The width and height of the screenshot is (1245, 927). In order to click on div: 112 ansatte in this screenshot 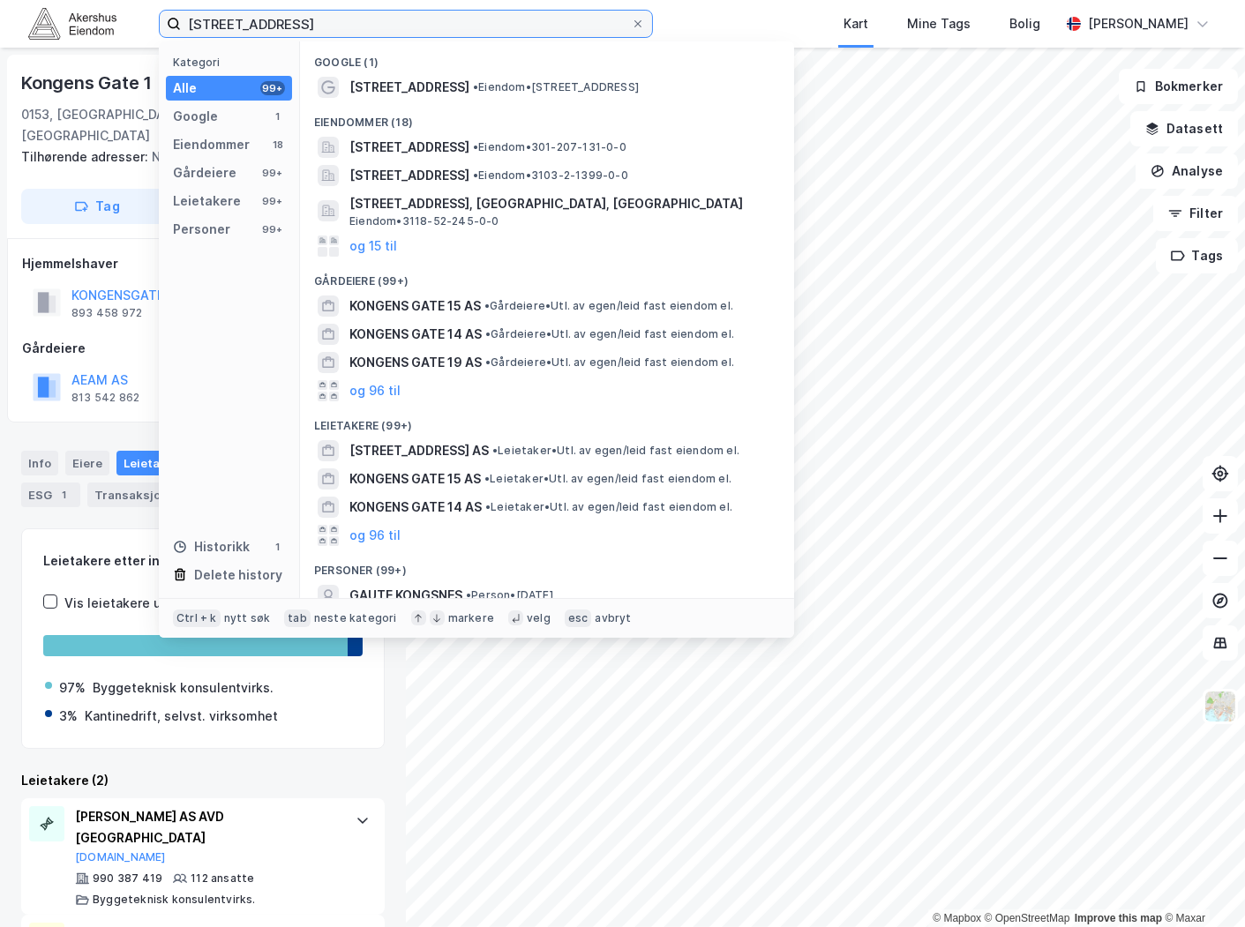, I will do `click(222, 878)`.